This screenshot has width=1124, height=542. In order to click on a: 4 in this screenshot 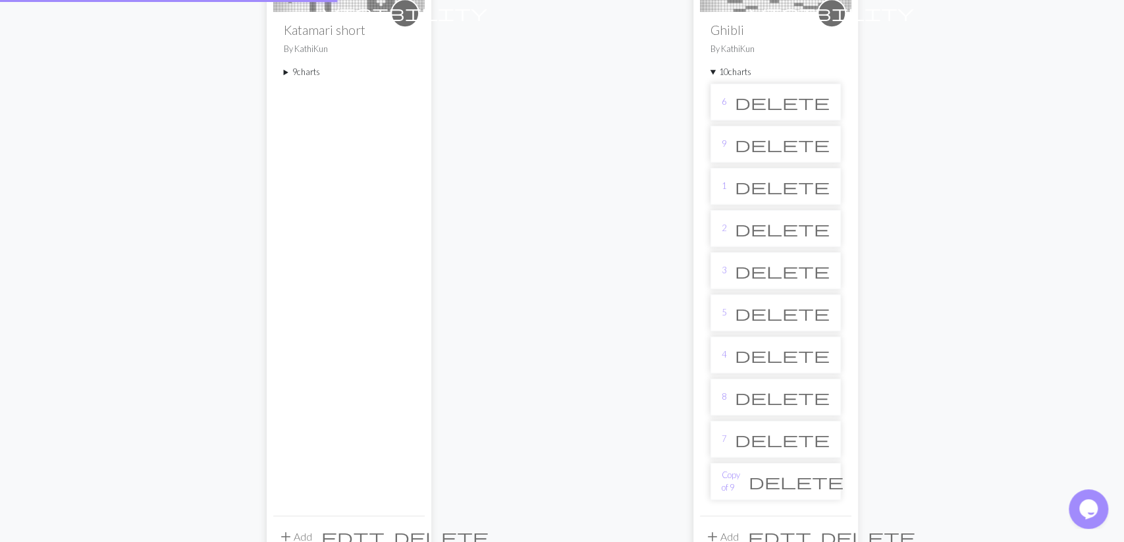, I will do `click(724, 354)`.